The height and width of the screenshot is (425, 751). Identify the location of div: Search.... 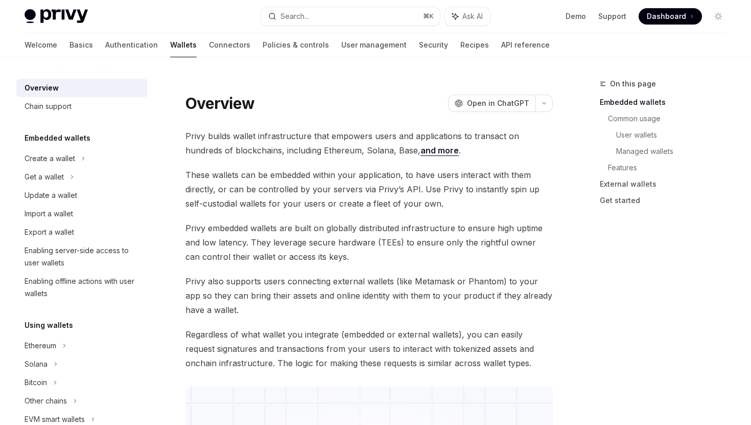
(295, 16).